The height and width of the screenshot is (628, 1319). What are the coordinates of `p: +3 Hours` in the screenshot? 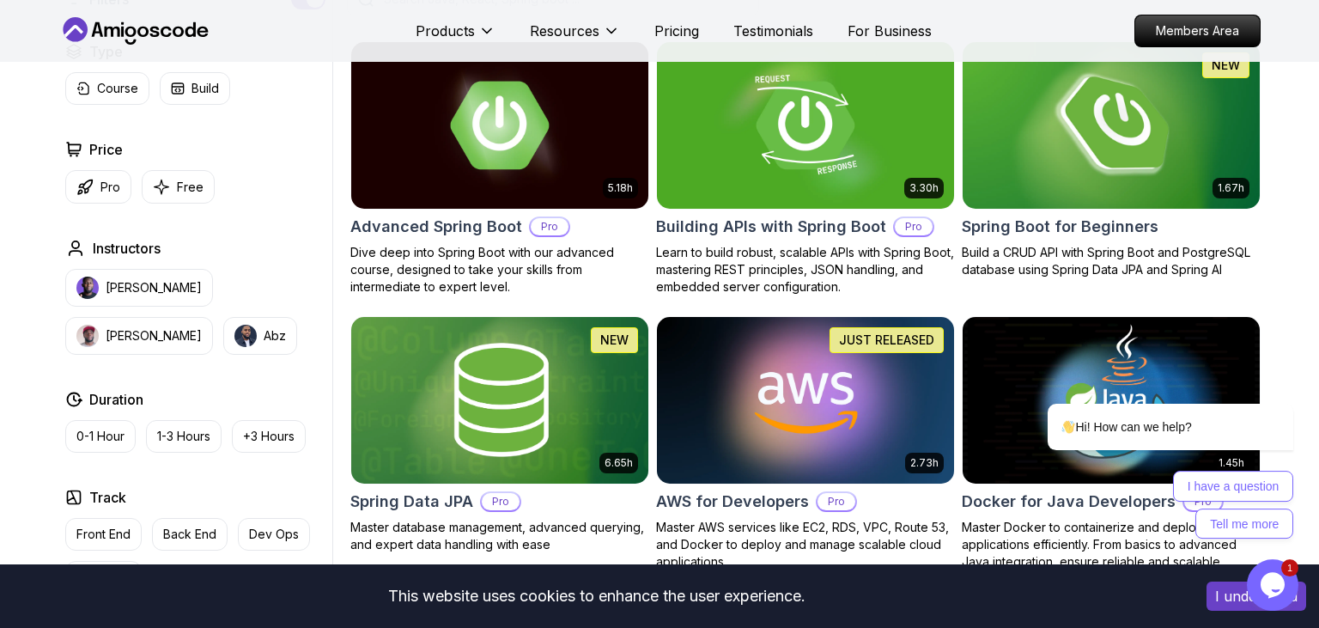 It's located at (269, 436).